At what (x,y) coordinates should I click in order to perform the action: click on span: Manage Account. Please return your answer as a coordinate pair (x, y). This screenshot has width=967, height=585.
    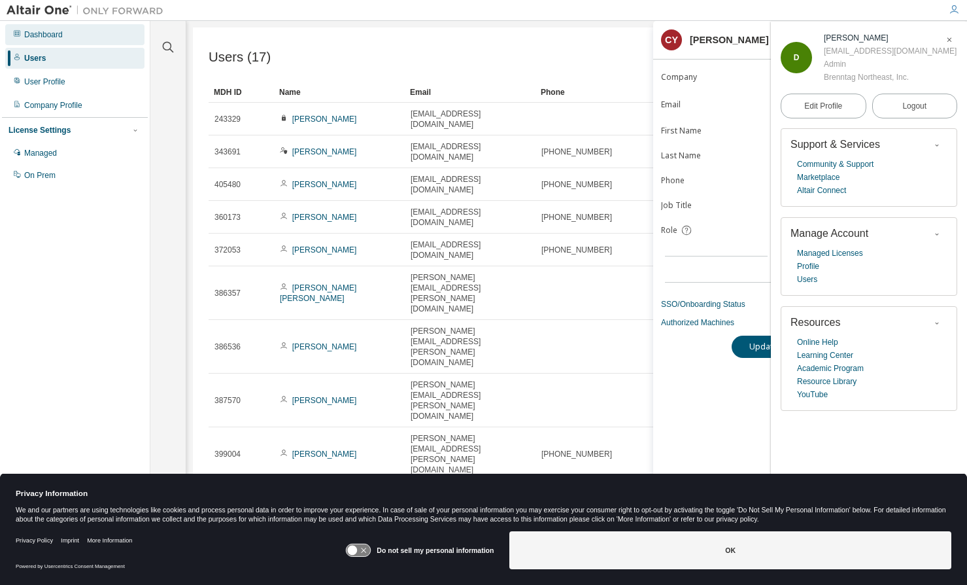
    Looking at the image, I should click on (829, 233).